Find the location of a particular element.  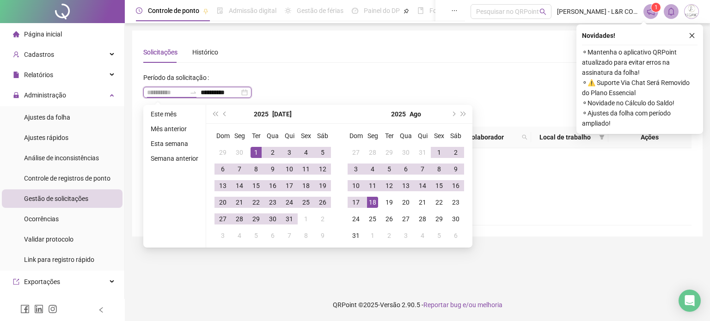

span: Ajustes rápidos is located at coordinates (46, 138).